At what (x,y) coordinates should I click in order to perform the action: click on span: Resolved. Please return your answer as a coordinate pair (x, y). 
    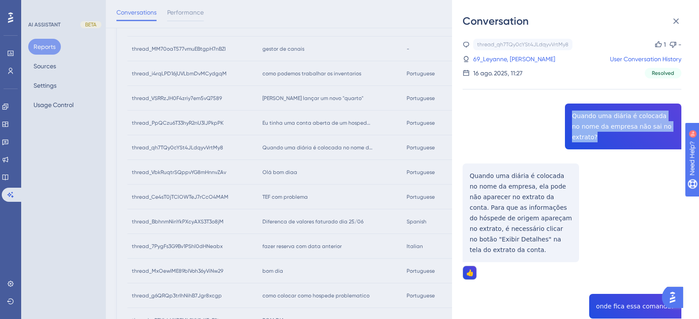
    Looking at the image, I should click on (663, 73).